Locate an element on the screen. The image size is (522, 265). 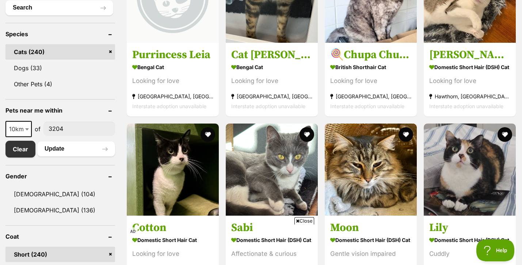
a: Dogs (33) is located at coordinates (60, 68).